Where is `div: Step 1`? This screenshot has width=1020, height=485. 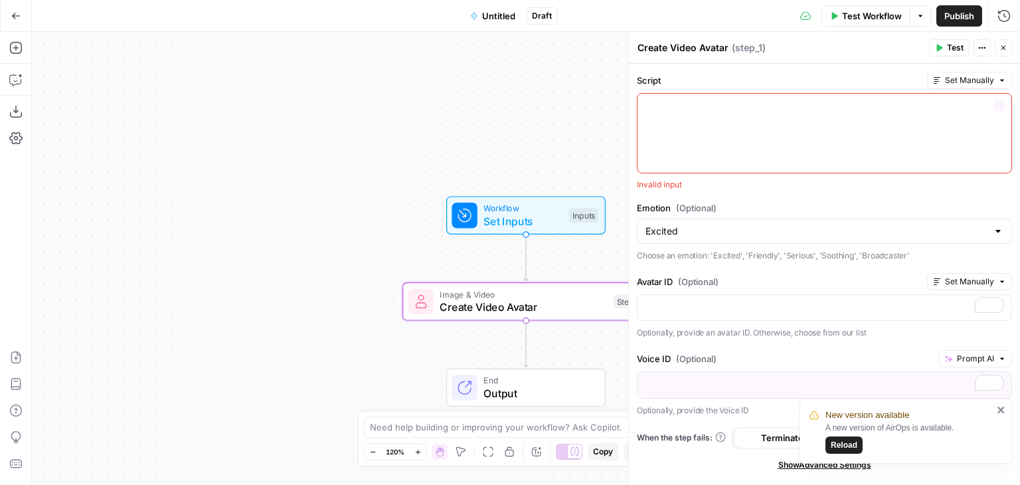
div: Step 1 is located at coordinates (627, 301).